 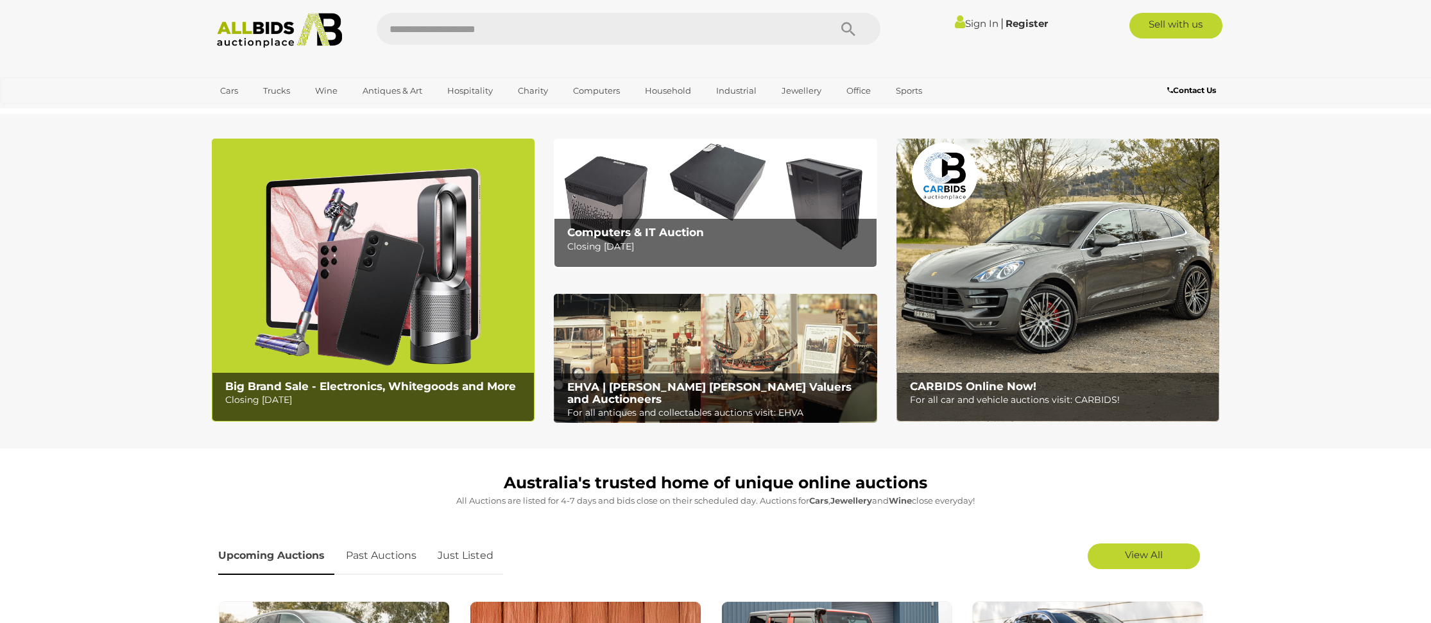 What do you see at coordinates (801, 90) in the screenshot?
I see `a: Jewellery` at bounding box center [801, 90].